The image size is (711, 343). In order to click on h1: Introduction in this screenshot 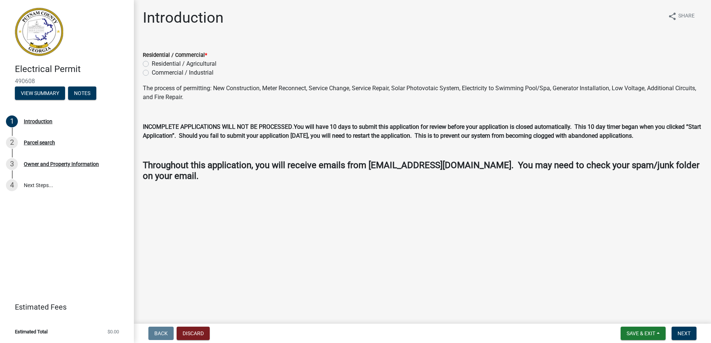, I will do `click(183, 18)`.